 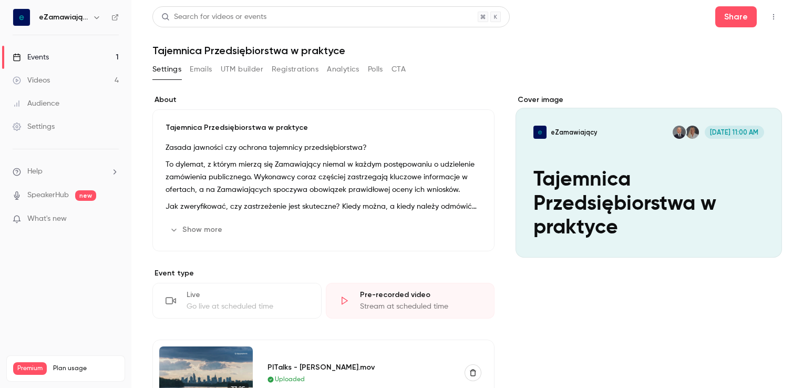 What do you see at coordinates (289, 379) in the screenshot?
I see `span: Uploaded` at bounding box center [289, 379].